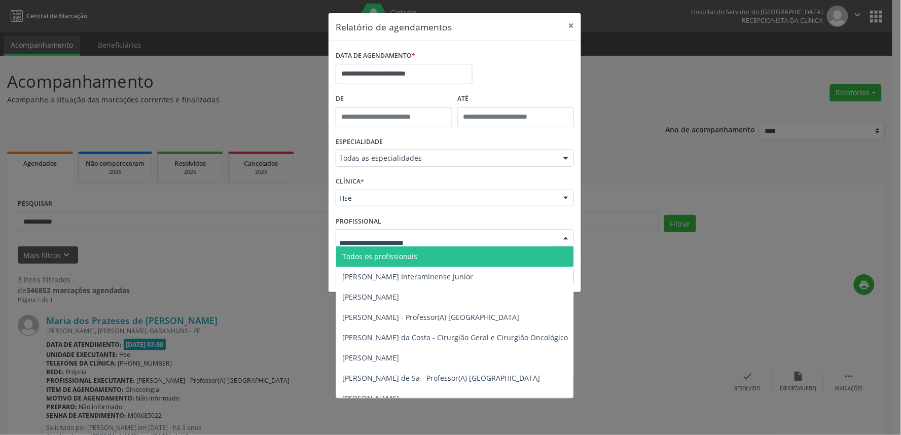 The height and width of the screenshot is (435, 901). What do you see at coordinates (394, 99) in the screenshot?
I see `label: De` at bounding box center [394, 99].